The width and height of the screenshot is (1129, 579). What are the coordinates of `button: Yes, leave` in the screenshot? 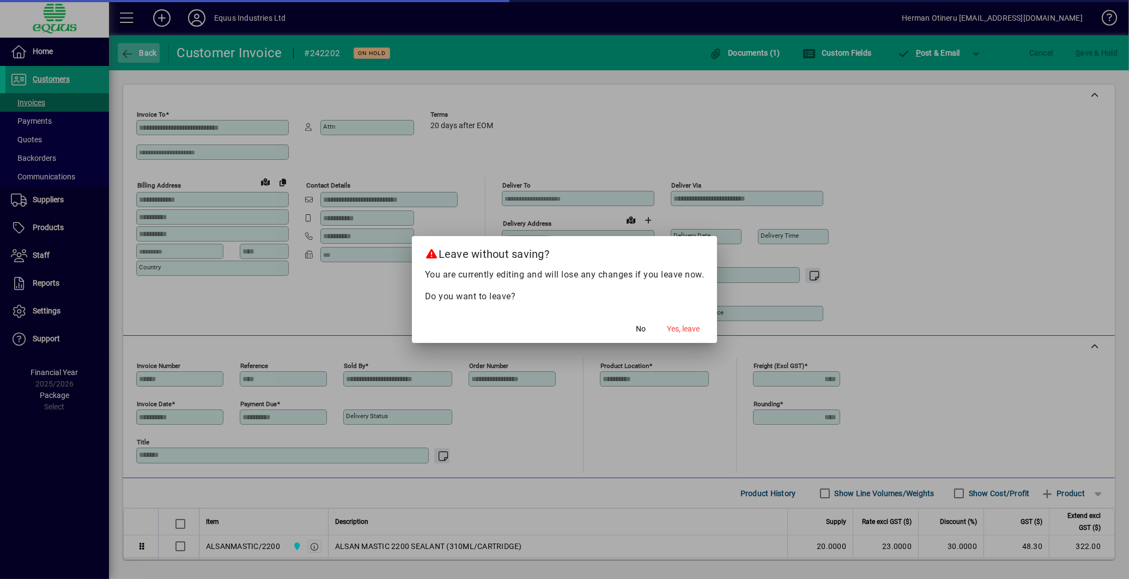 It's located at (684, 329).